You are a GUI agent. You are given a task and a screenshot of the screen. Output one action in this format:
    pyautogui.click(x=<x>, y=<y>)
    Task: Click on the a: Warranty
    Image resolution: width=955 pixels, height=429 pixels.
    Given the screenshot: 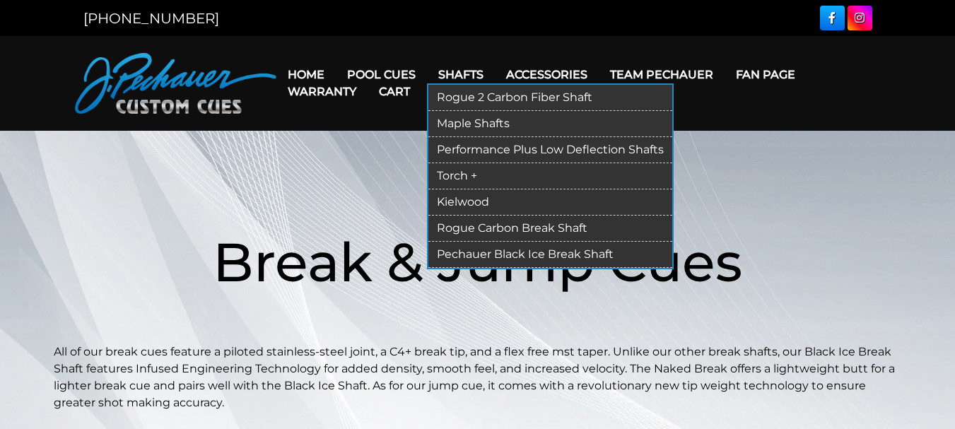 What is the action you would take?
    pyautogui.click(x=322, y=91)
    